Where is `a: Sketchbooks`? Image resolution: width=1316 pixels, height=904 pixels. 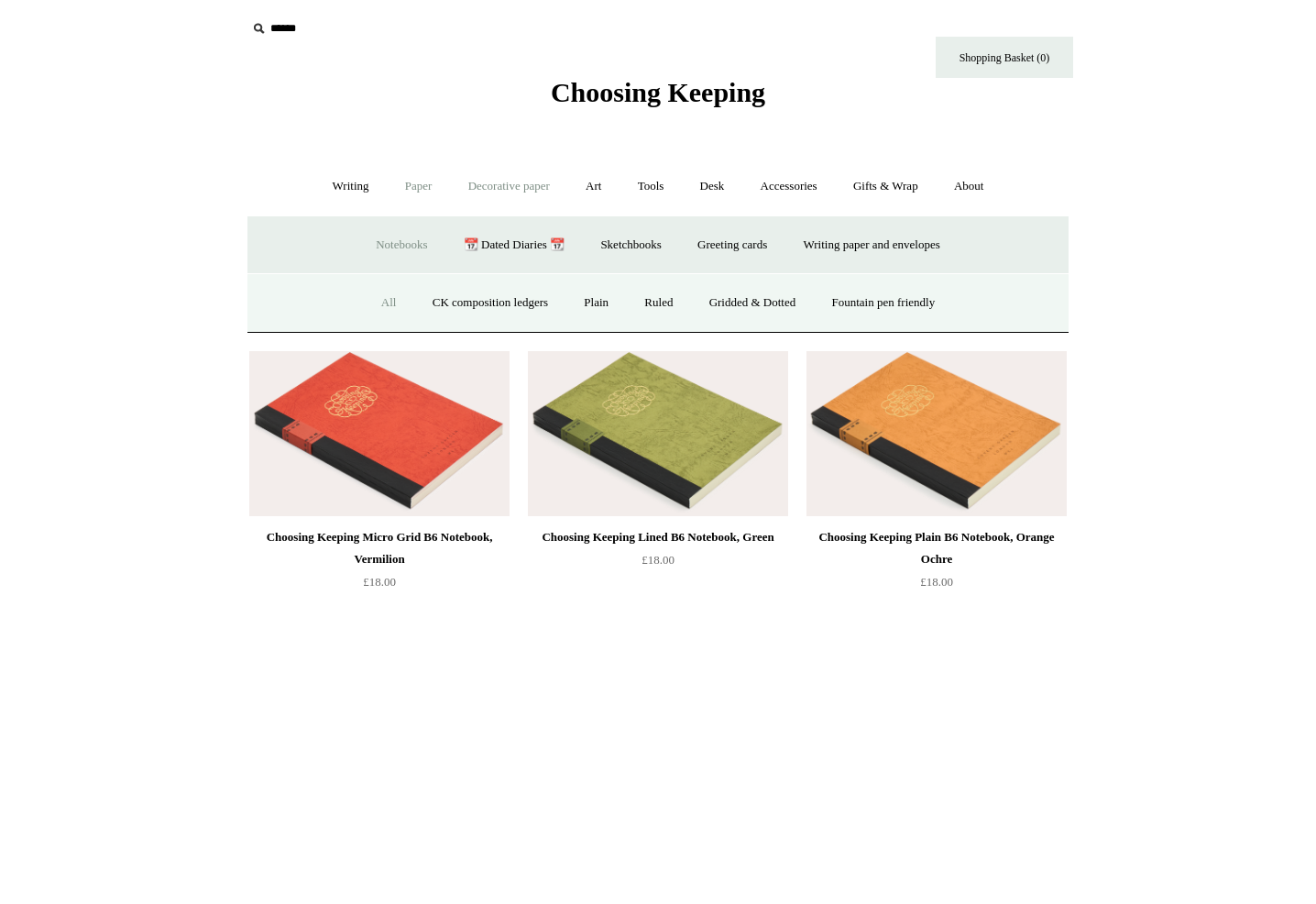 a: Sketchbooks is located at coordinates (630, 245).